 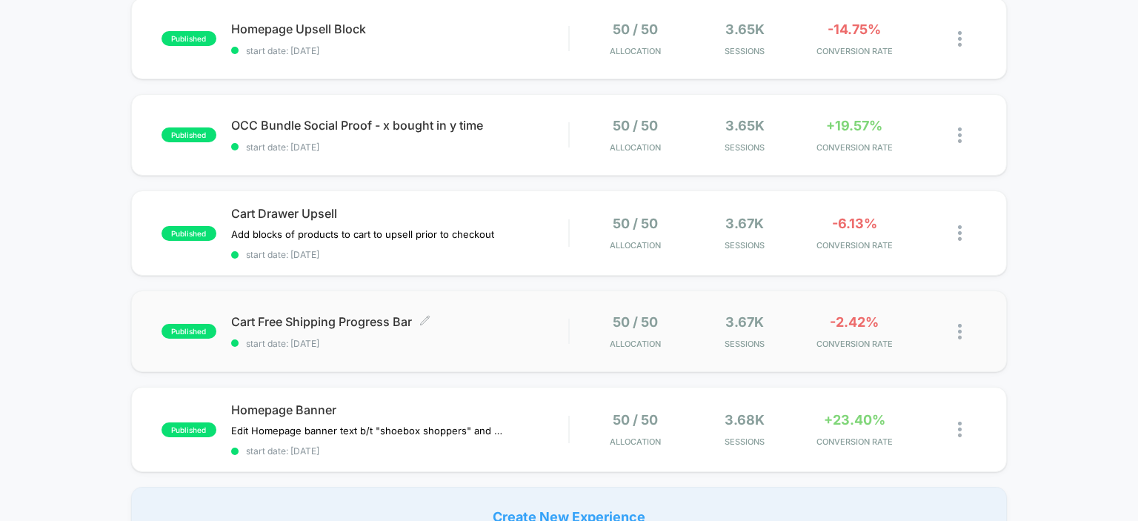 I want to click on span: 3.68k, so click(x=745, y=419).